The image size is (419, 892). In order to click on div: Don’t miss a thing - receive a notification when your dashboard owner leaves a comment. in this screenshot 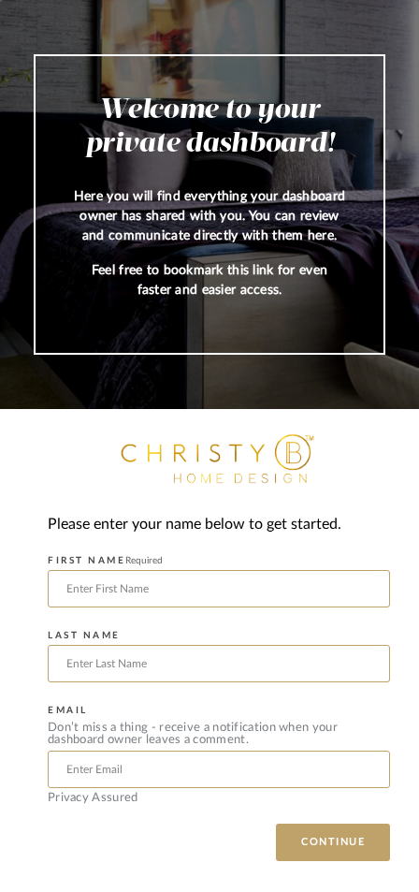, I will do `click(219, 734)`.